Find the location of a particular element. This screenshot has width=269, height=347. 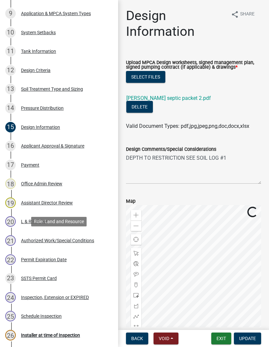

h1: Design Information is located at coordinates (176, 24).